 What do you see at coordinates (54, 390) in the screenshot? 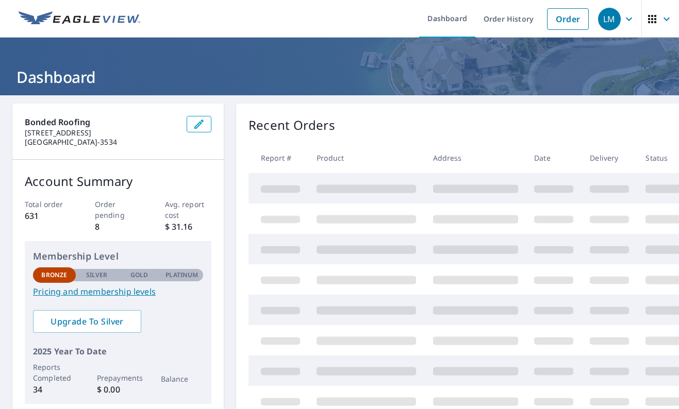
I see `p: 34` at bounding box center [54, 390].